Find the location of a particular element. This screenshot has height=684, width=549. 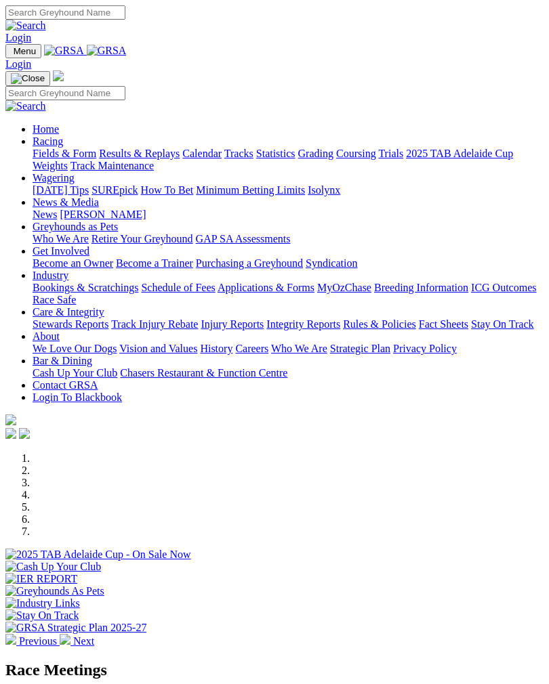

img: facebook.svg is located at coordinates (11, 434).